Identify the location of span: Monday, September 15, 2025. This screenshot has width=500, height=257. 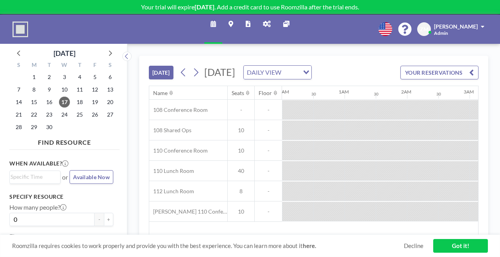
(34, 102).